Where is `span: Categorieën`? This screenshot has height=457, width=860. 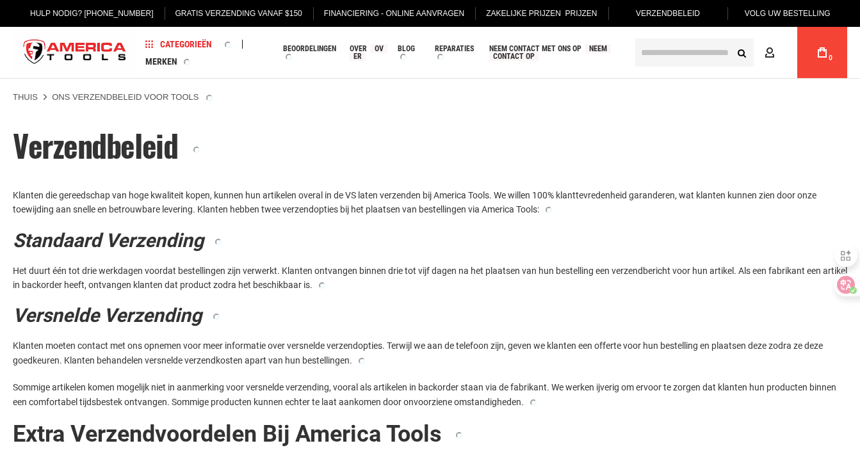
span: Categorieën is located at coordinates (190, 44).